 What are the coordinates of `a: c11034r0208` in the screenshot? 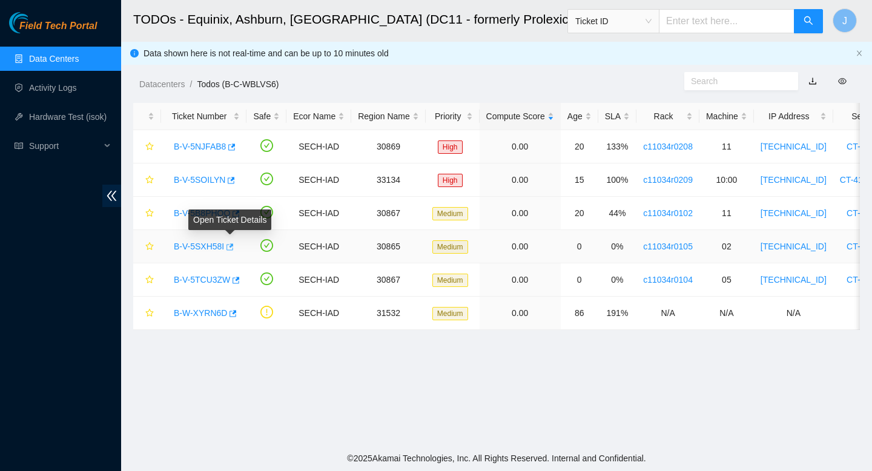 It's located at (668, 147).